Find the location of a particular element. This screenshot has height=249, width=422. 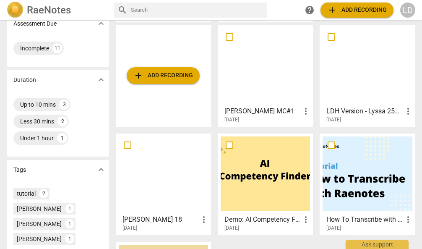

div: Ask support is located at coordinates (377, 244).